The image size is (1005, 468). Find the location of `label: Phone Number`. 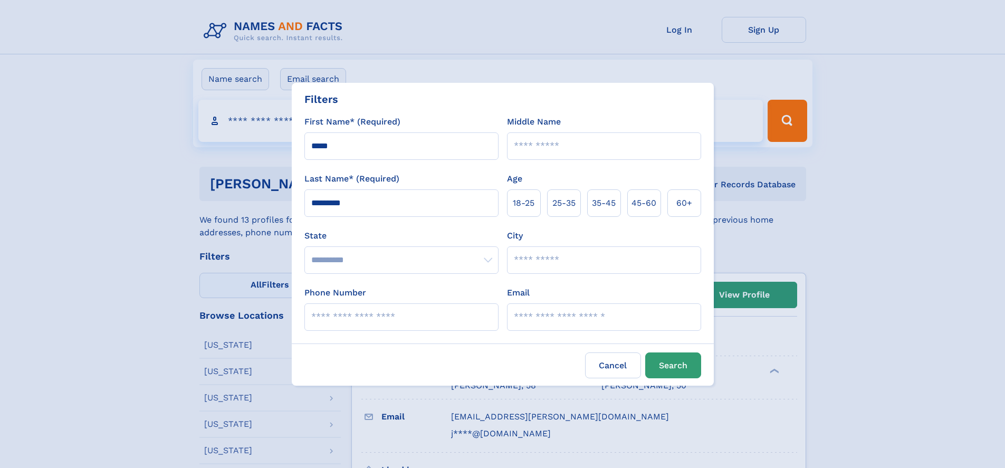

label: Phone Number is located at coordinates (335, 293).